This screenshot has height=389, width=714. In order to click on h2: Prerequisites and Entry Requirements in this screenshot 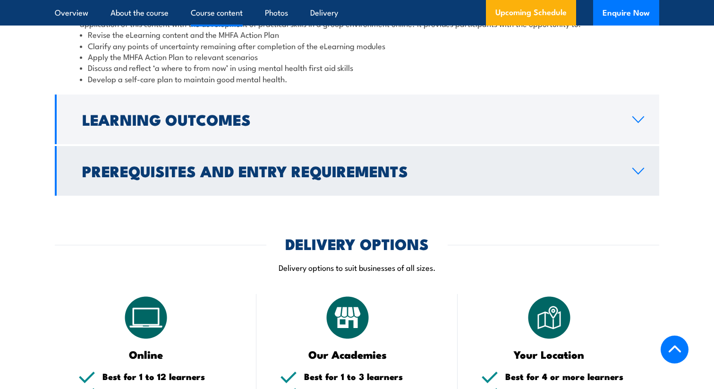, I will do `click(349, 170)`.